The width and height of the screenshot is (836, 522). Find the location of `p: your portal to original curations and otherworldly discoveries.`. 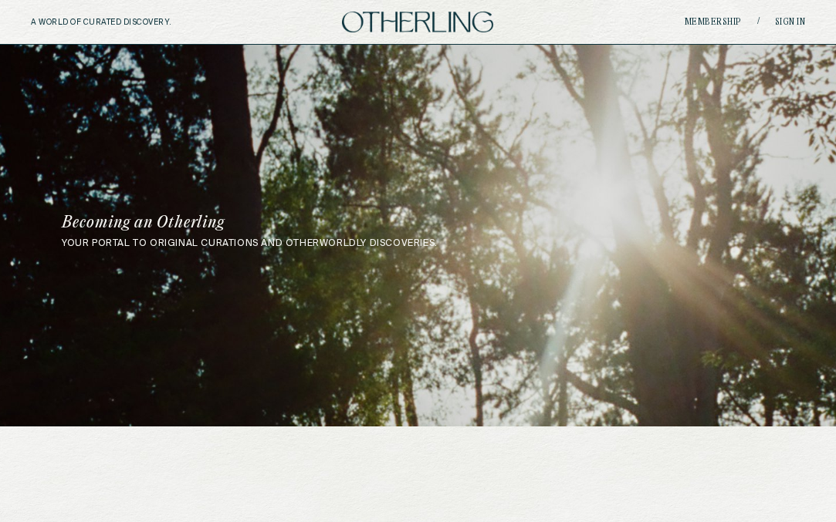

p: your portal to original curations and otherworldly discoveries. is located at coordinates (418, 244).